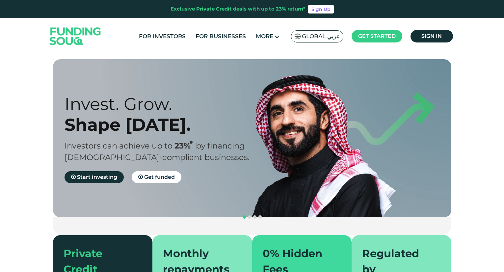 The height and width of the screenshot is (272, 504). Describe the element at coordinates (221, 36) in the screenshot. I see `a: For Businesses` at that location.